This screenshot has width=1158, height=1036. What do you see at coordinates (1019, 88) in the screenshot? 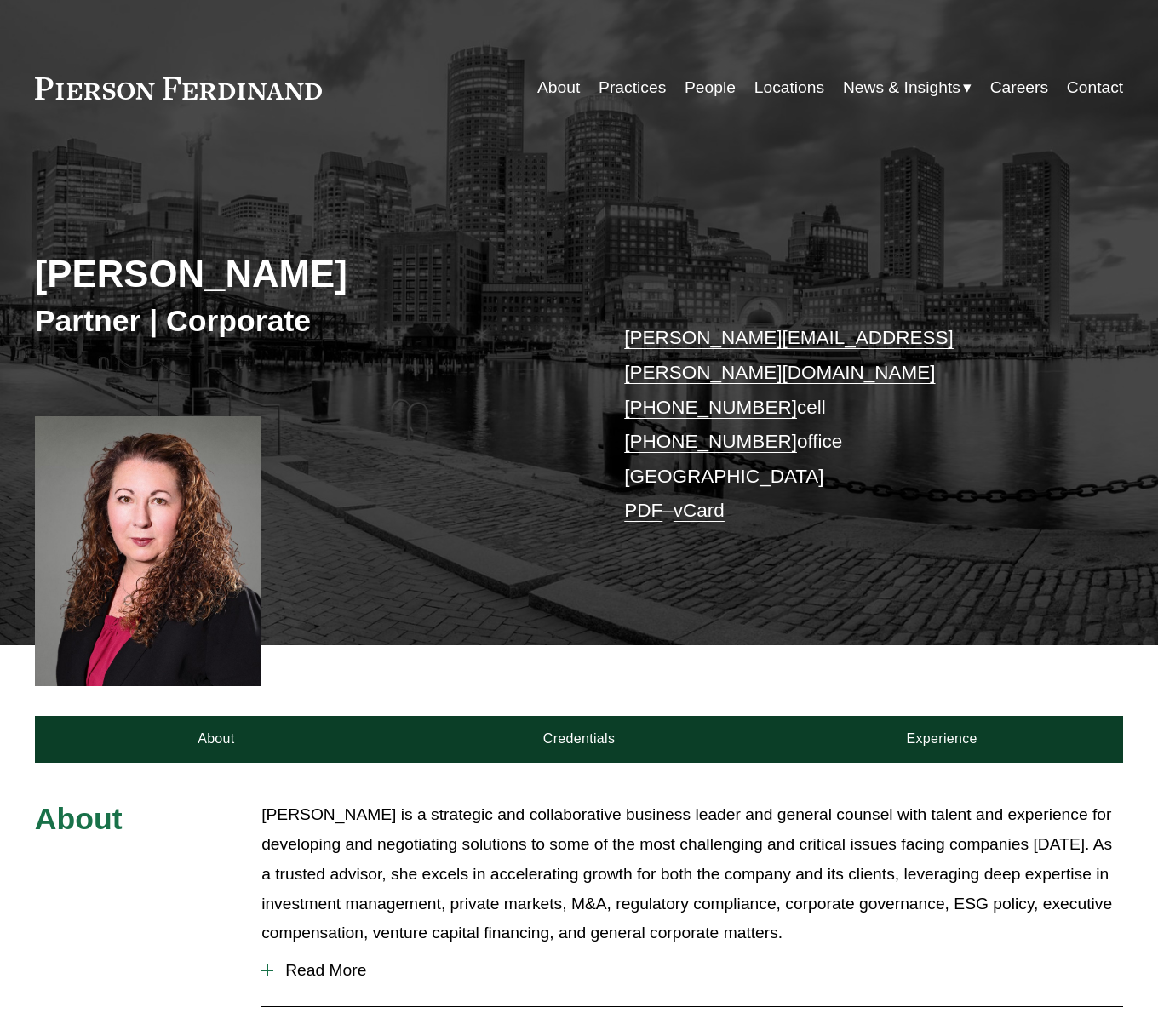
I see `a: Careers` at bounding box center [1019, 88].